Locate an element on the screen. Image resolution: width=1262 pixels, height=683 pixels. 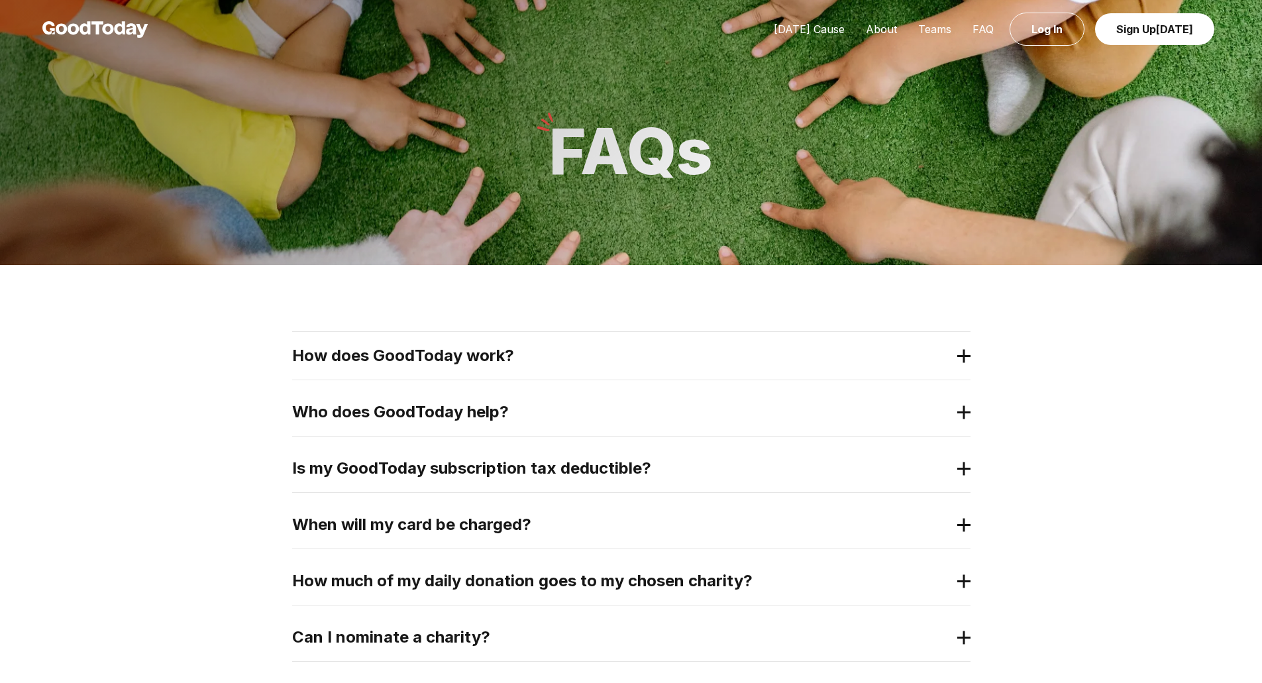
img: GoodToday is located at coordinates (95, 29).